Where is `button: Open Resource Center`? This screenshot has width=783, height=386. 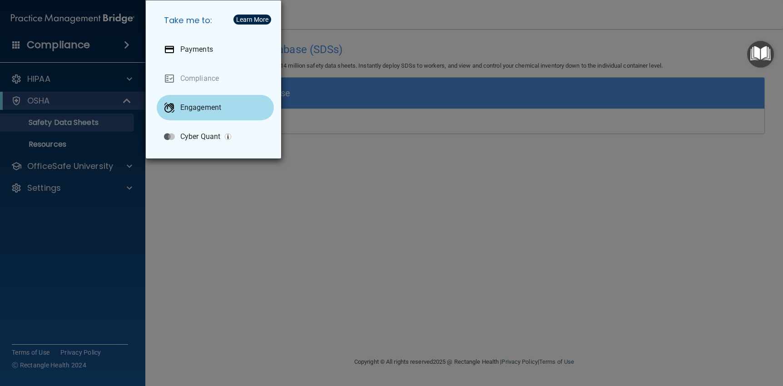 button: Open Resource Center is located at coordinates (760, 54).